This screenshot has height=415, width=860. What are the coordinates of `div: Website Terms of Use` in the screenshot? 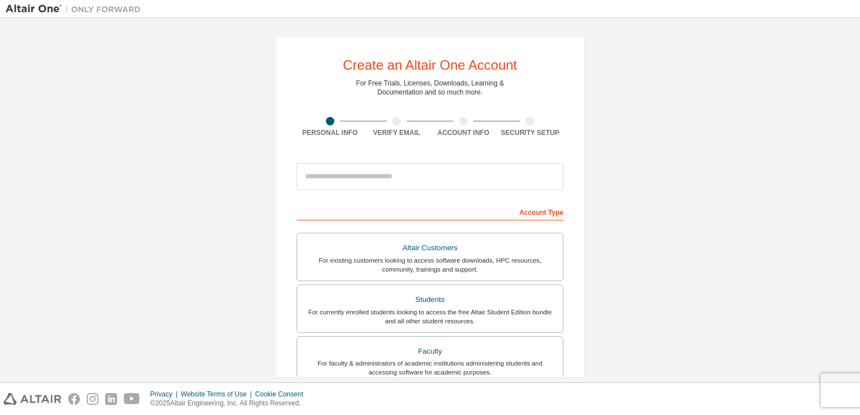 It's located at (218, 394).